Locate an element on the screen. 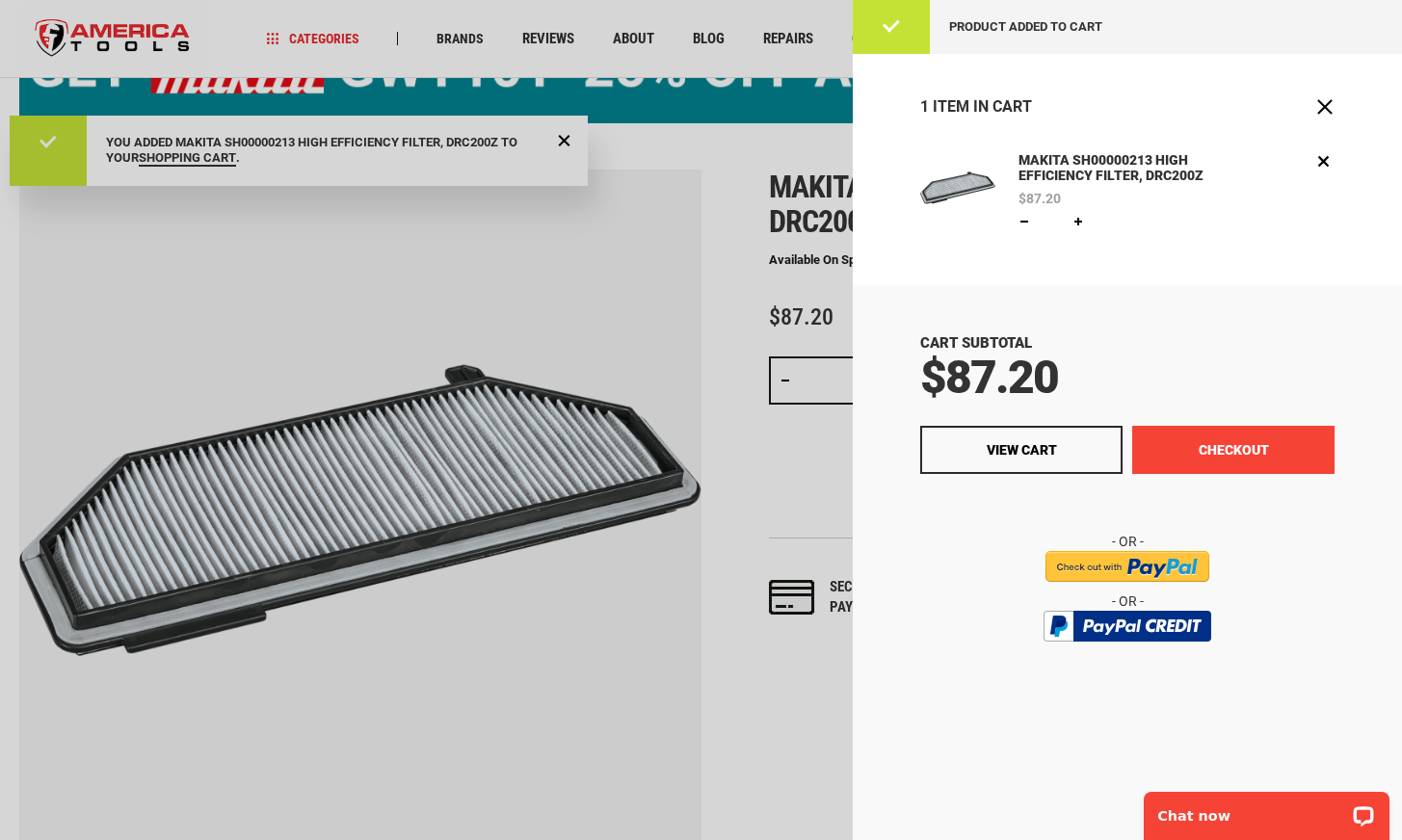  span: Product added to cart is located at coordinates (1025, 26).